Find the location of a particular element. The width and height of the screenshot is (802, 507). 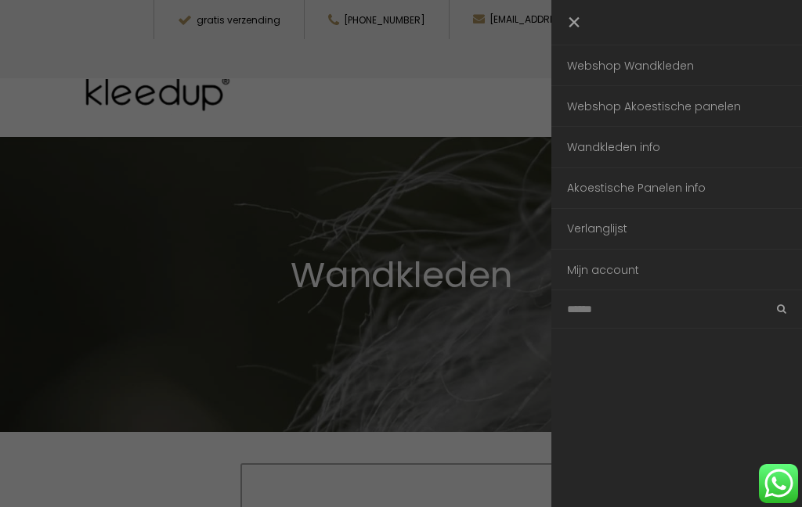

a: Mijn account is located at coordinates (676, 269).